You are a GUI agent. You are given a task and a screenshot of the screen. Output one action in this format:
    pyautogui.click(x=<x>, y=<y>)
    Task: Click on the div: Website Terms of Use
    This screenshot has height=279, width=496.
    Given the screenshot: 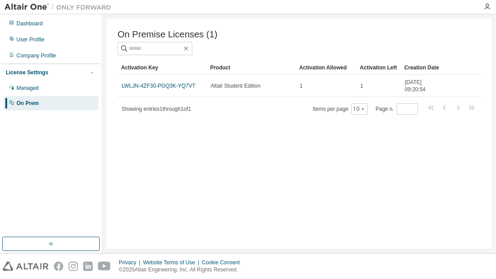 What is the action you would take?
    pyautogui.click(x=172, y=263)
    